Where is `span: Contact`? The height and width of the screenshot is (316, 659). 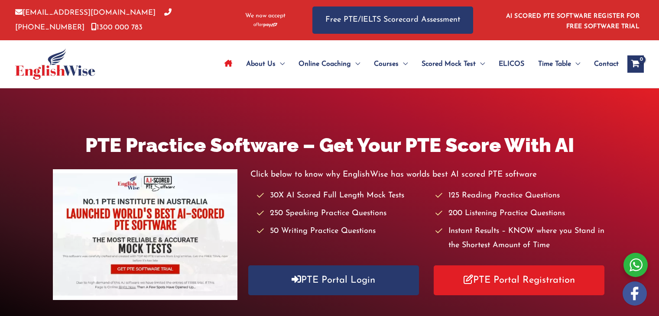 span: Contact is located at coordinates (606, 64).